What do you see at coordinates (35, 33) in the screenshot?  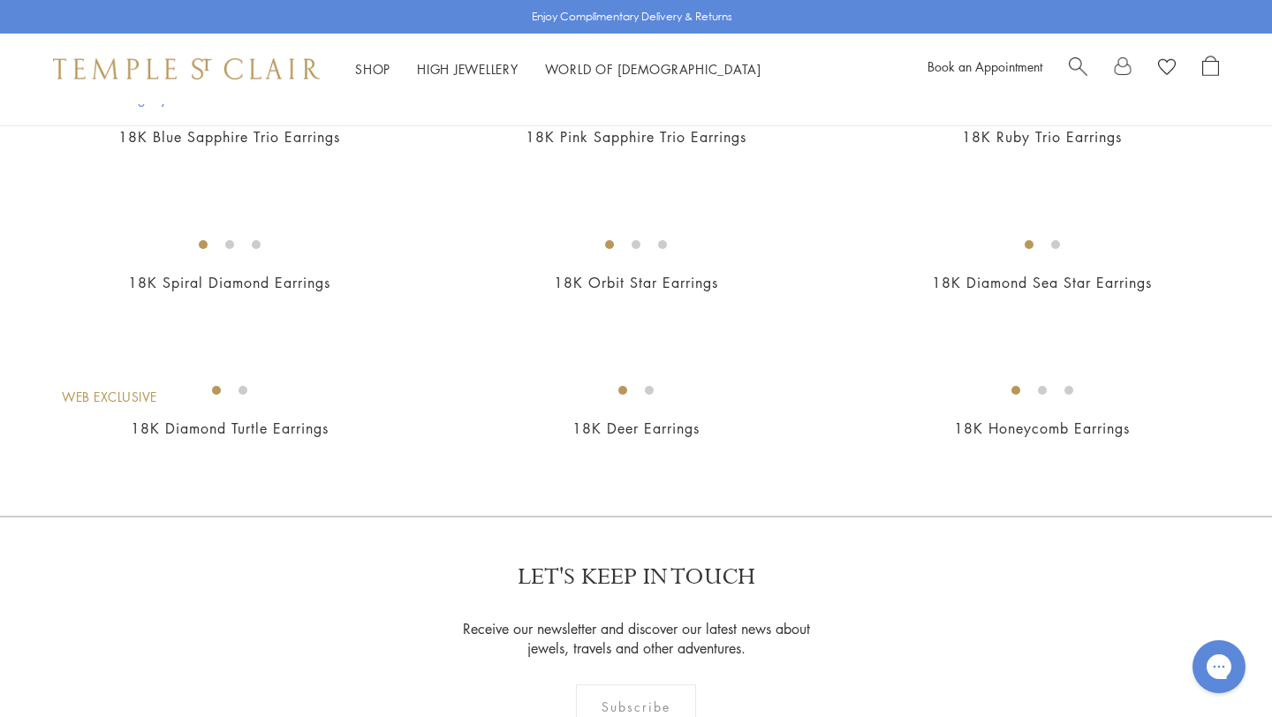 I see `button: Open gorgias live chat` at bounding box center [35, 33].